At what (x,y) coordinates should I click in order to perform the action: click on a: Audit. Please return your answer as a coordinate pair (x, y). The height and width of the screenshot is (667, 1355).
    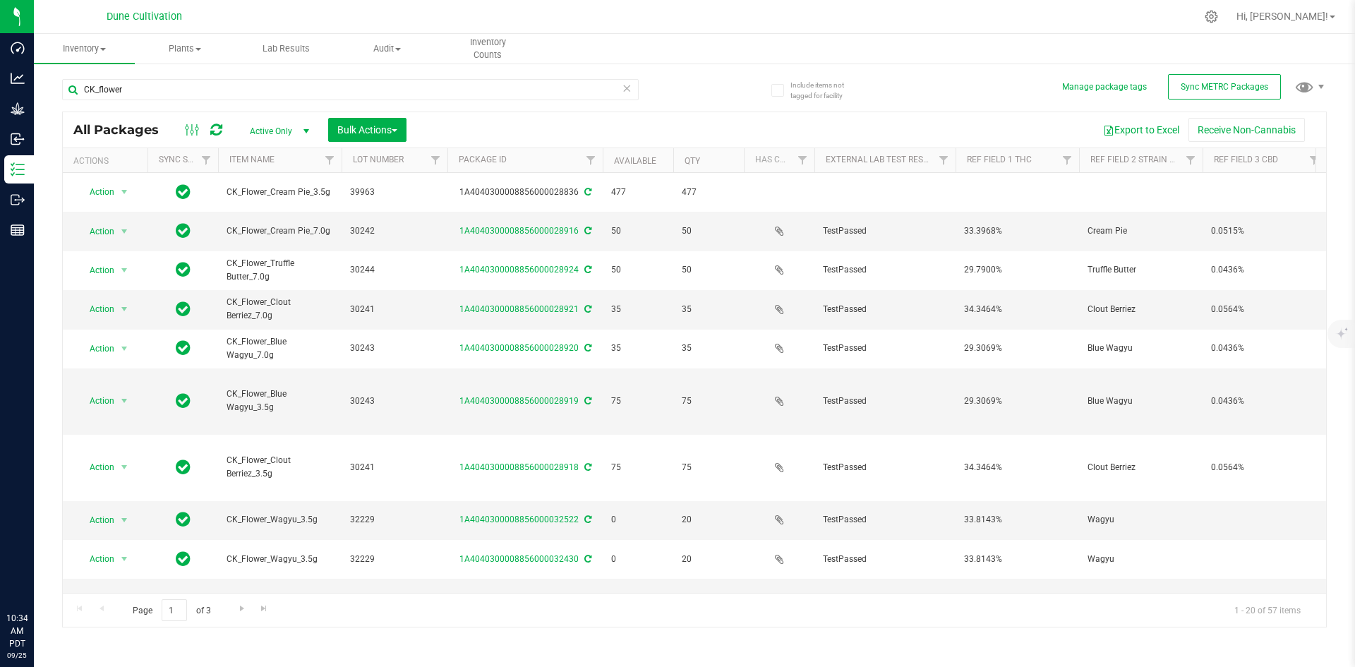
    Looking at the image, I should click on (387, 49).